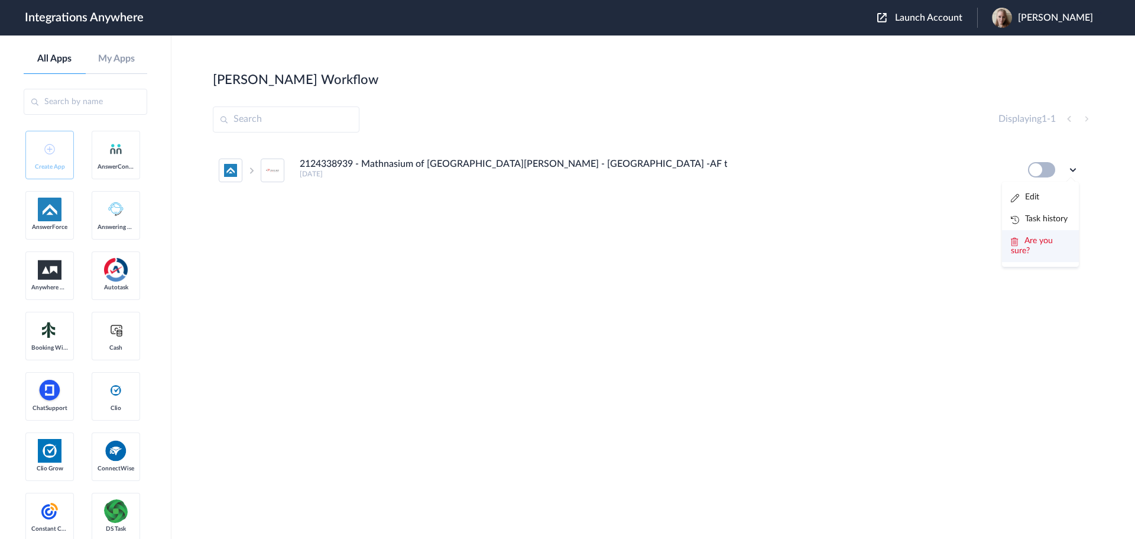 The height and width of the screenshot is (539, 1135). Describe the element at coordinates (116, 450) in the screenshot. I see `img: connectwise.png` at that location.